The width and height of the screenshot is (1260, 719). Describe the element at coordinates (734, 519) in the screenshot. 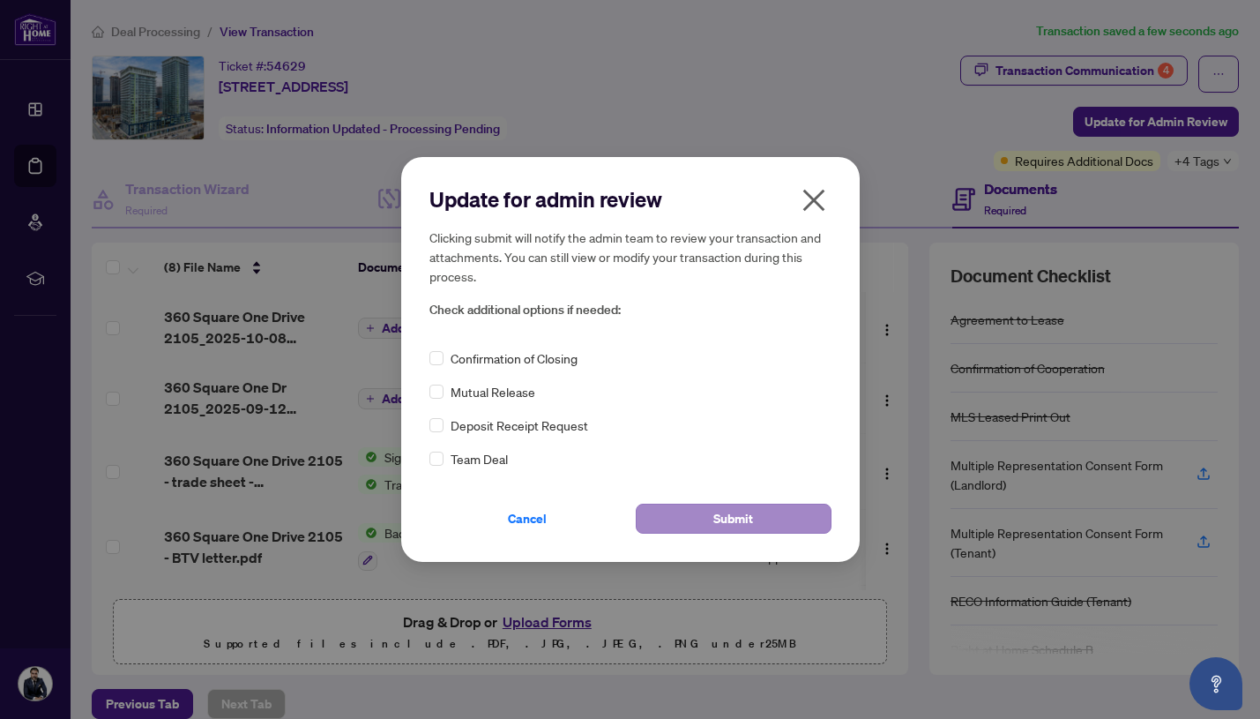

I see `button: Submit` at that location.